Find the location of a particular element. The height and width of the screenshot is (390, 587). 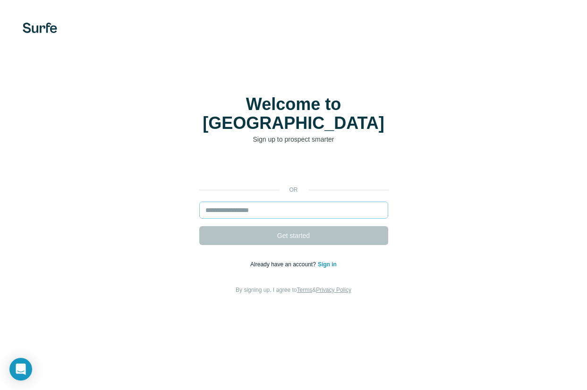

p: or is located at coordinates (294, 190).